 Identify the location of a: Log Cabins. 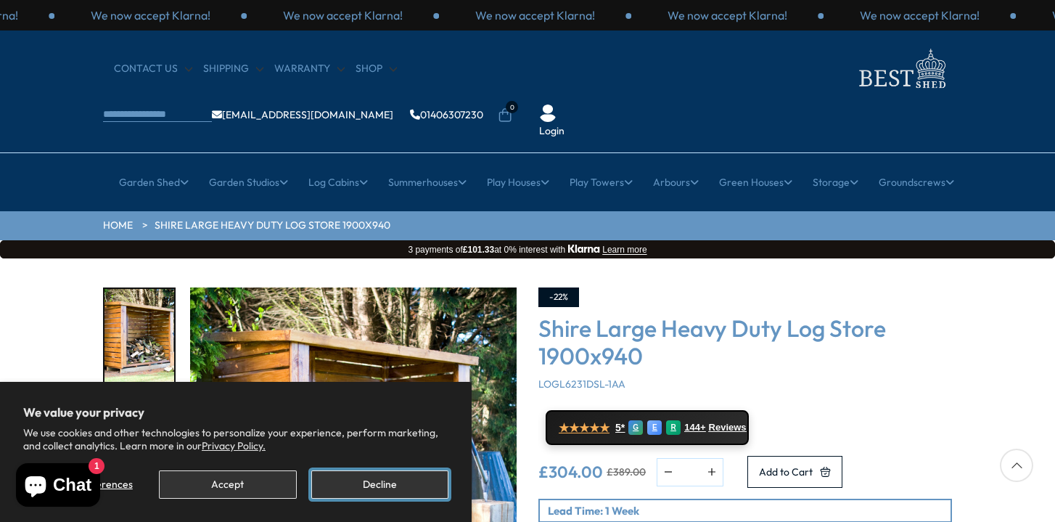
(338, 182).